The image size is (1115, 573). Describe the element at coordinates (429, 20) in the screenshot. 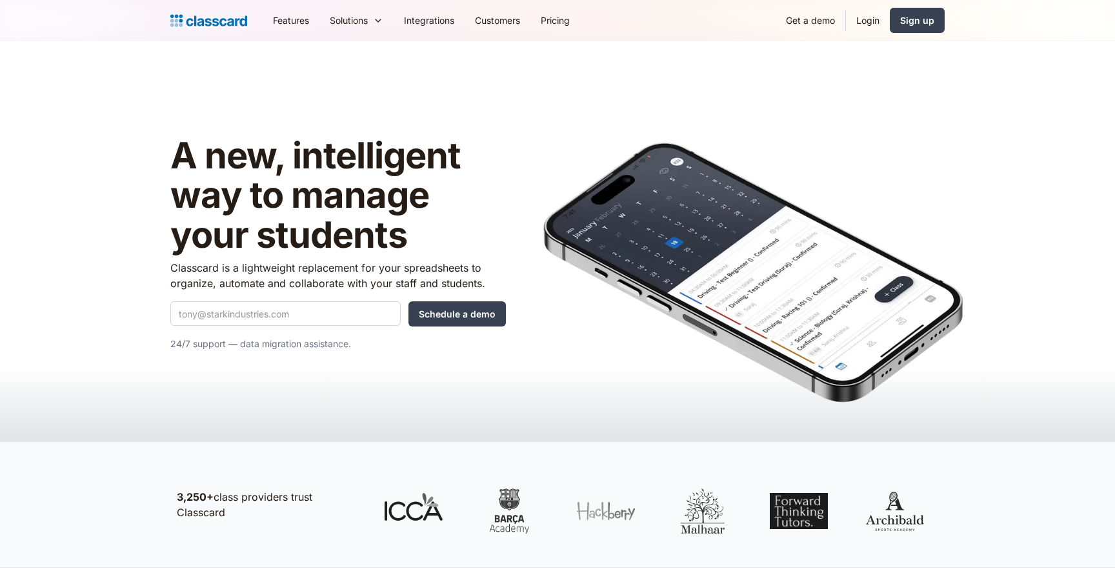

I see `a: Integrations` at that location.